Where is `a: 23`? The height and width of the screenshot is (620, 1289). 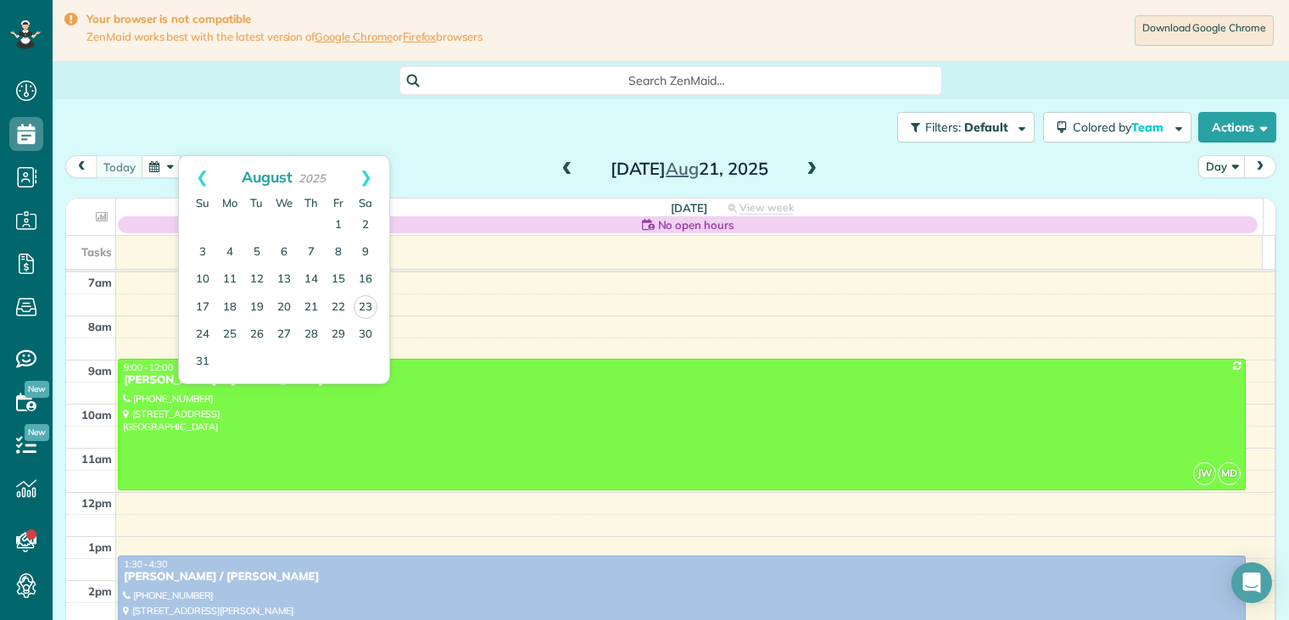 a: 23 is located at coordinates (365, 307).